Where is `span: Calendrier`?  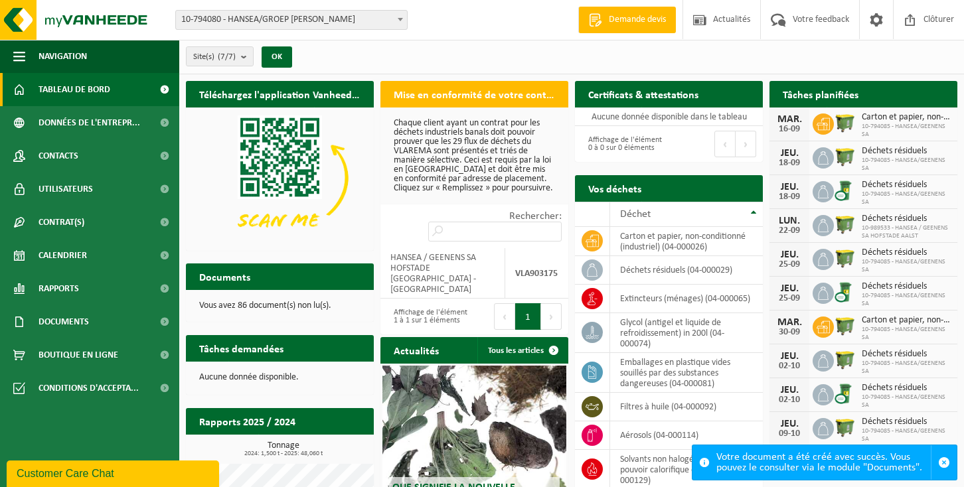
span: Calendrier is located at coordinates (62, 256).